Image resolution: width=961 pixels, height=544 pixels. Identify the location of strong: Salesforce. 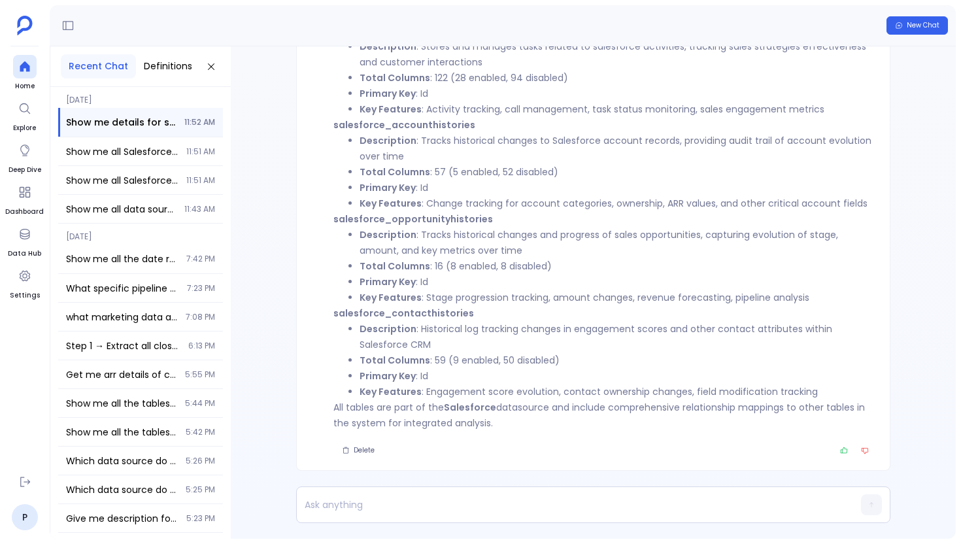
(470, 407).